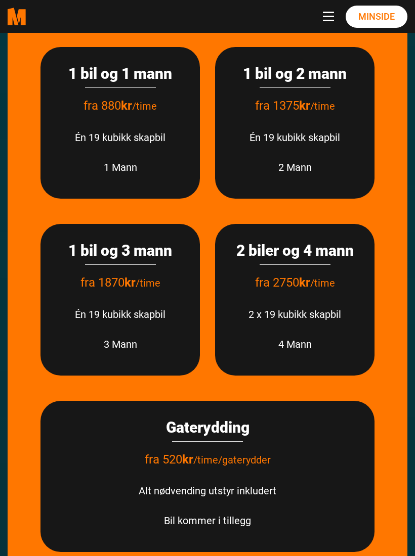 This screenshot has height=556, width=415. Describe the element at coordinates (120, 74) in the screenshot. I see `h3: 1 bil og 1 mann` at that location.